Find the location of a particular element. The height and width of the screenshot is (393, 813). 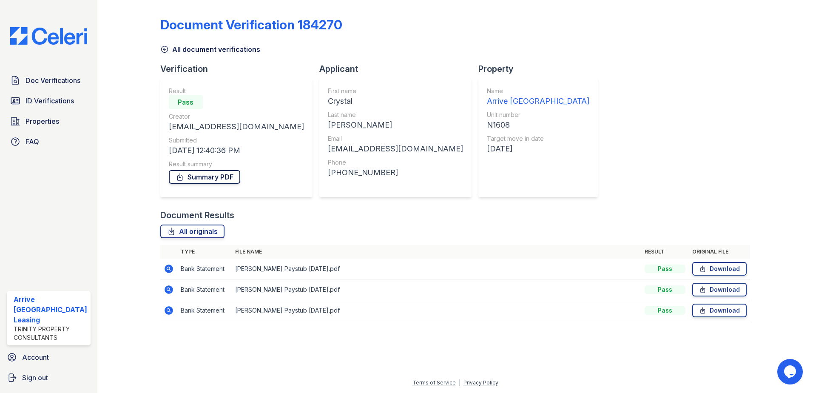

th: File name is located at coordinates (437, 252).